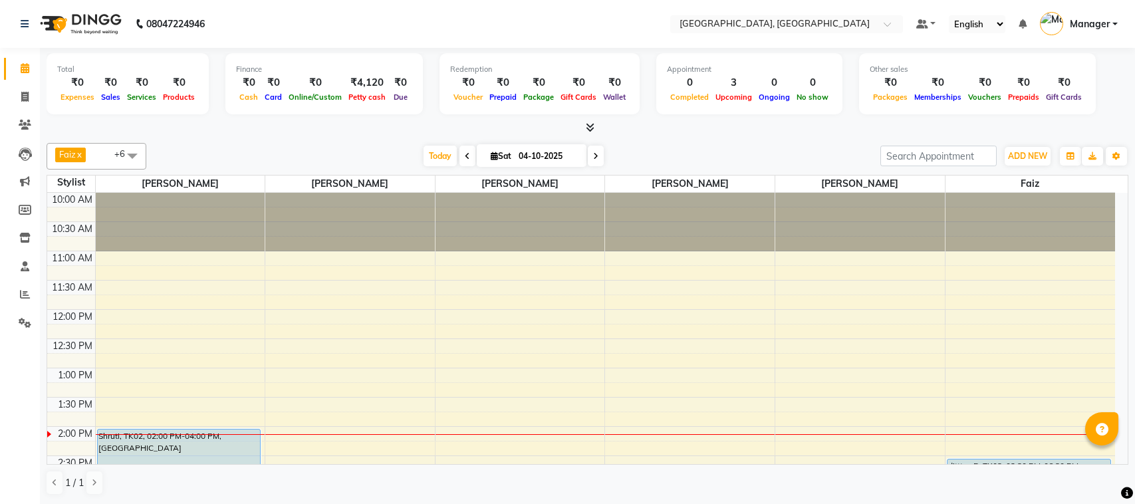 The image size is (1135, 504). I want to click on div: Other sales, so click(977, 69).